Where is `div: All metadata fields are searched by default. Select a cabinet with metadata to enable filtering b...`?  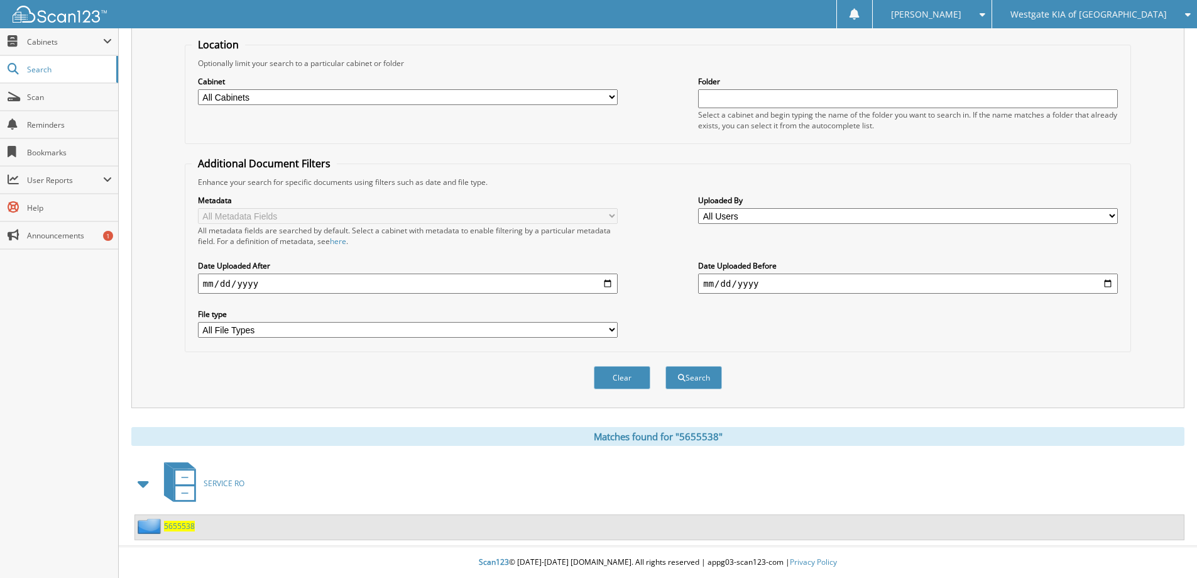
div: All metadata fields are searched by default. Select a cabinet with metadata to enable filtering b... is located at coordinates (408, 236).